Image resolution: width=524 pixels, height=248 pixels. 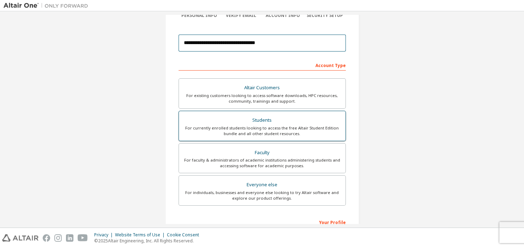 I want to click on img: linkedin.svg, so click(x=70, y=238).